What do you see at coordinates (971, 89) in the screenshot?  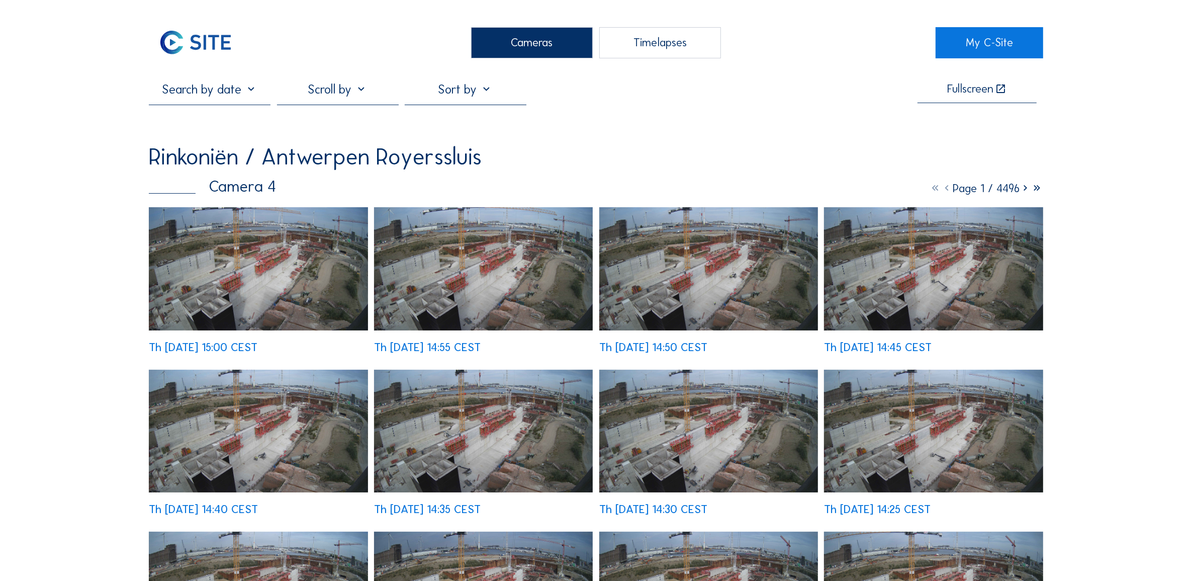 I see `div: Fullscreen` at bounding box center [971, 89].